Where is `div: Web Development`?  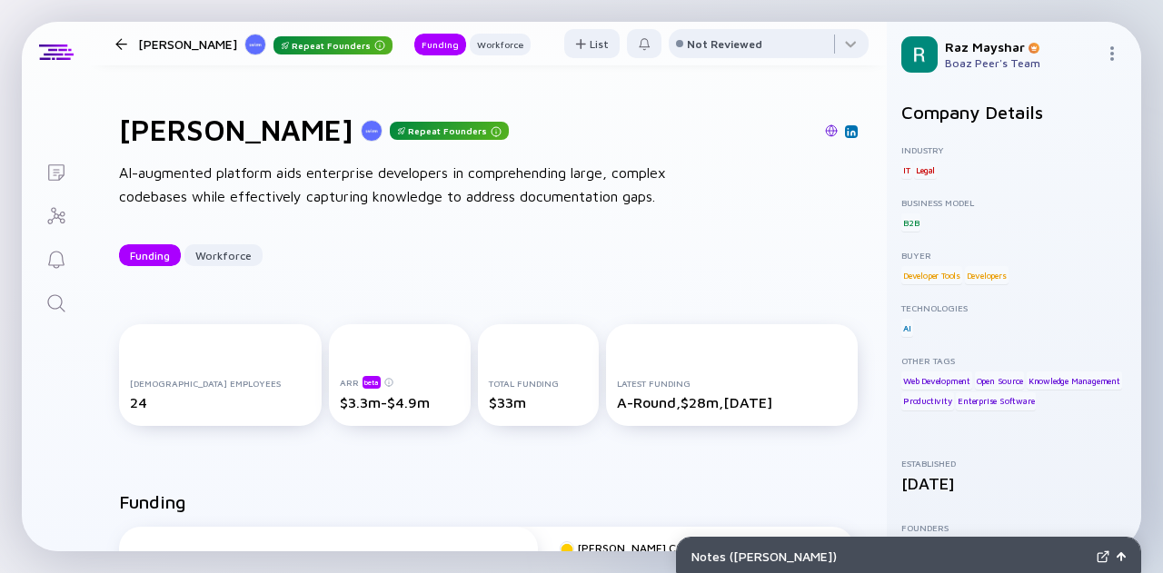
div: Web Development is located at coordinates (936, 381).